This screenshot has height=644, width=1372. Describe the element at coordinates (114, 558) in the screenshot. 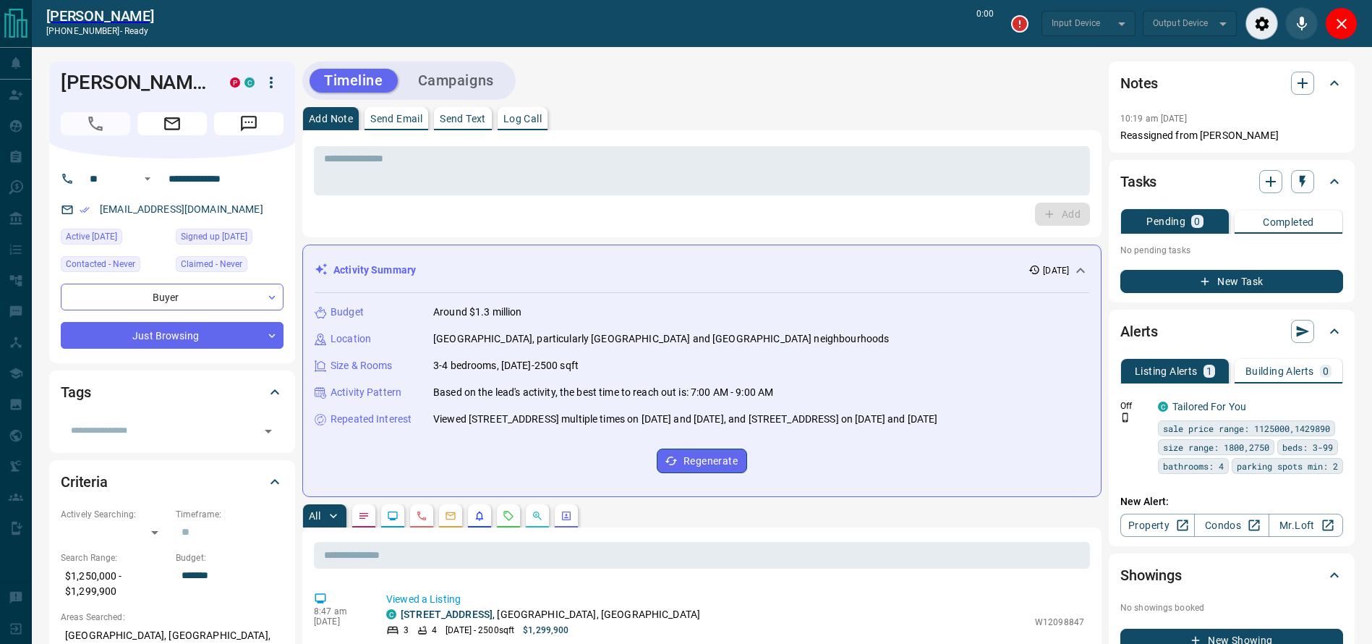

I see `p: Search Range:` at that location.